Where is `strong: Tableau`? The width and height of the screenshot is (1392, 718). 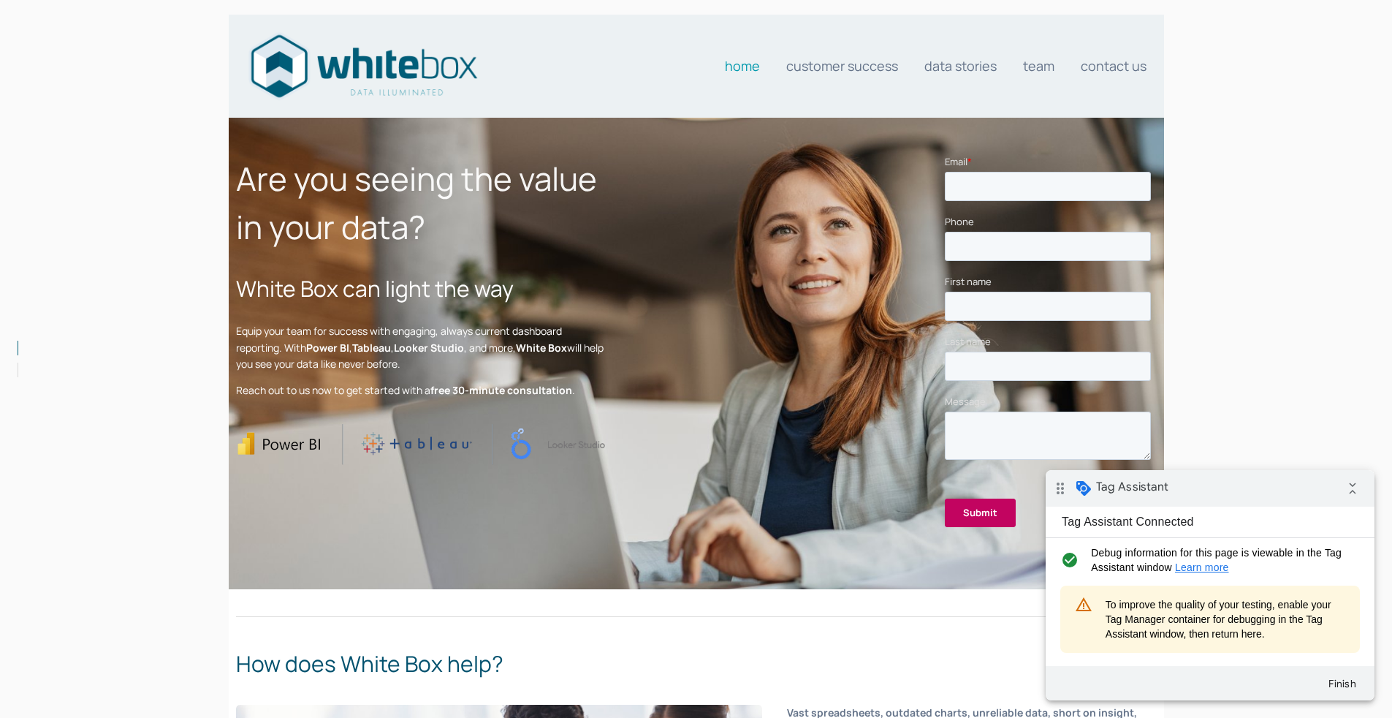 strong: Tableau is located at coordinates (371, 347).